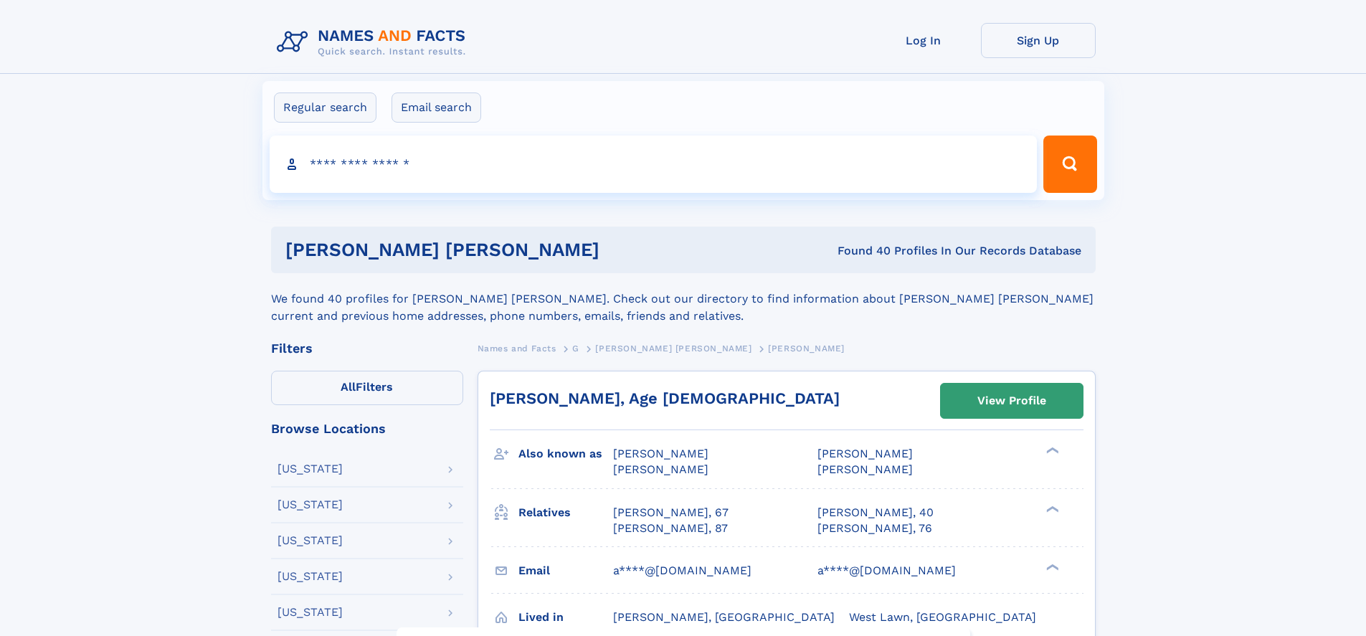 This screenshot has height=636, width=1366. I want to click on label: Regular search, so click(325, 108).